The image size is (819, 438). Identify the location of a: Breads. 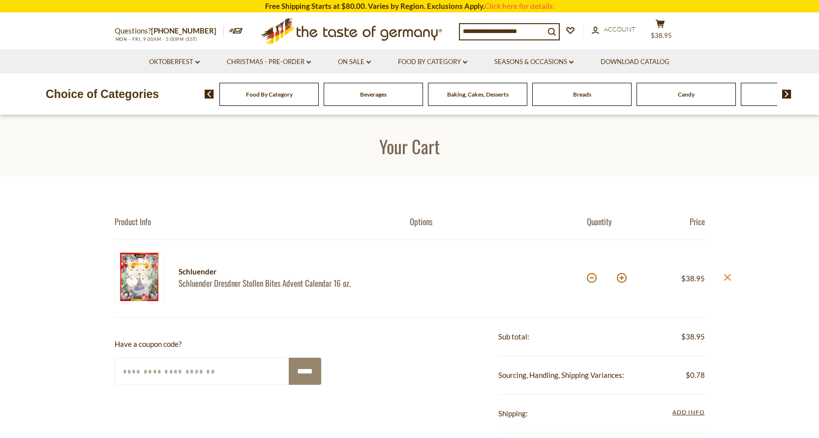
(582, 94).